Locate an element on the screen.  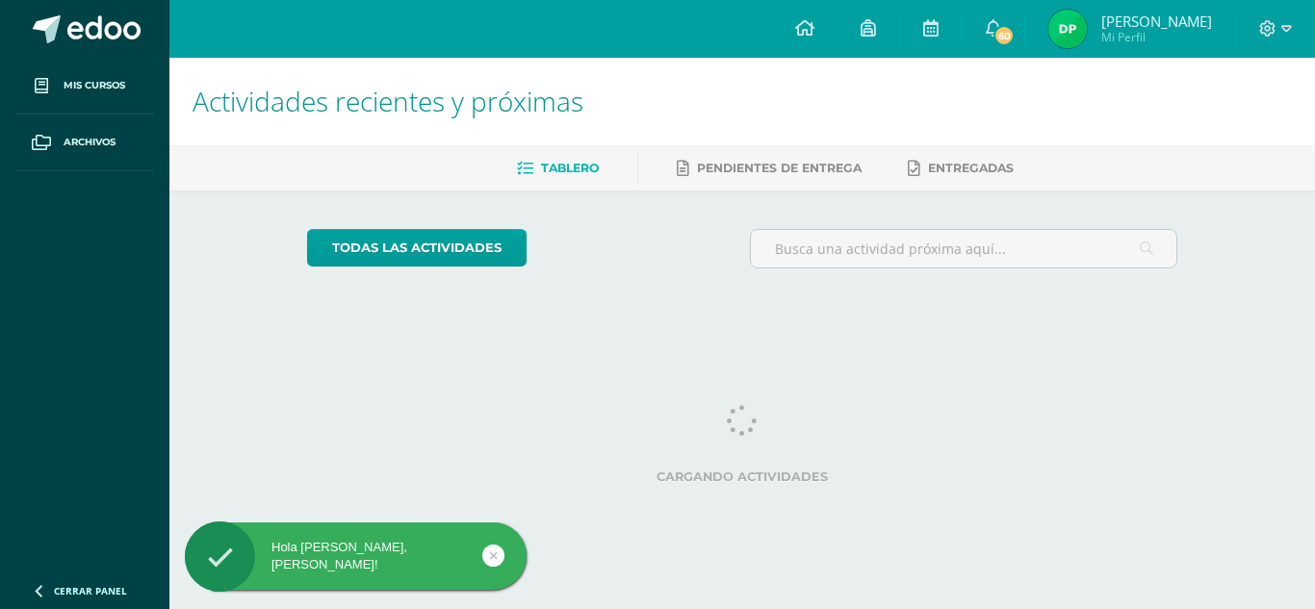
span: Cerrar panel is located at coordinates (91, 591).